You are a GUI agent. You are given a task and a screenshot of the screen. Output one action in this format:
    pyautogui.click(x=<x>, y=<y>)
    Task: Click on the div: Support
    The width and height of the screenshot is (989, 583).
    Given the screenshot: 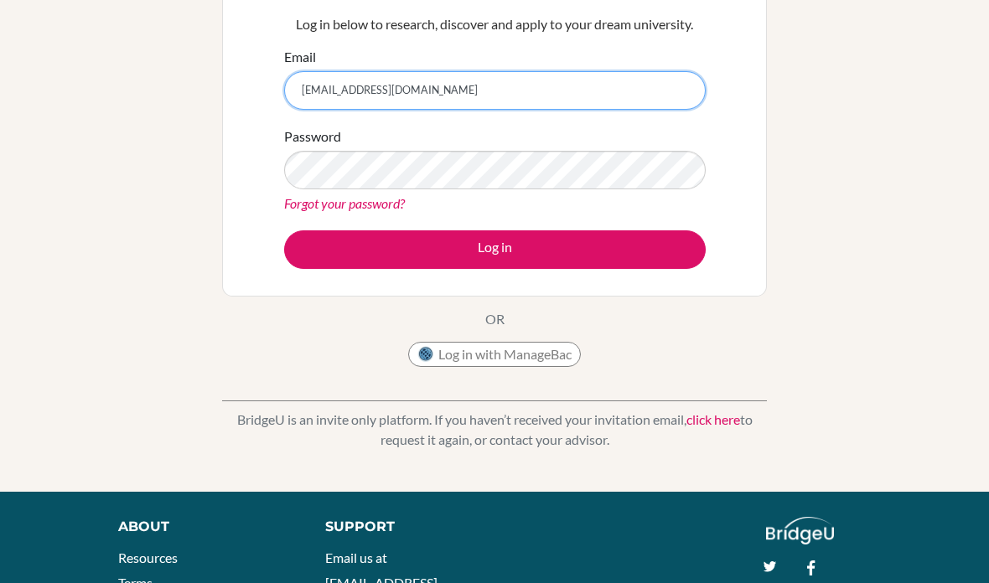 What is the action you would take?
    pyautogui.click(x=401, y=527)
    